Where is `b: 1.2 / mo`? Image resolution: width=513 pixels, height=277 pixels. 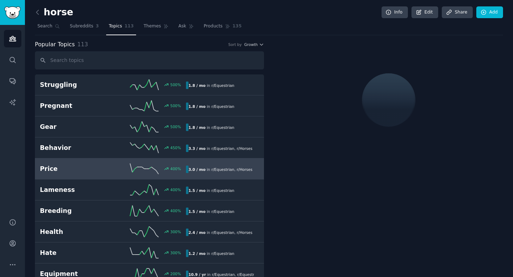
b: 1.2 / mo is located at coordinates (197, 254).